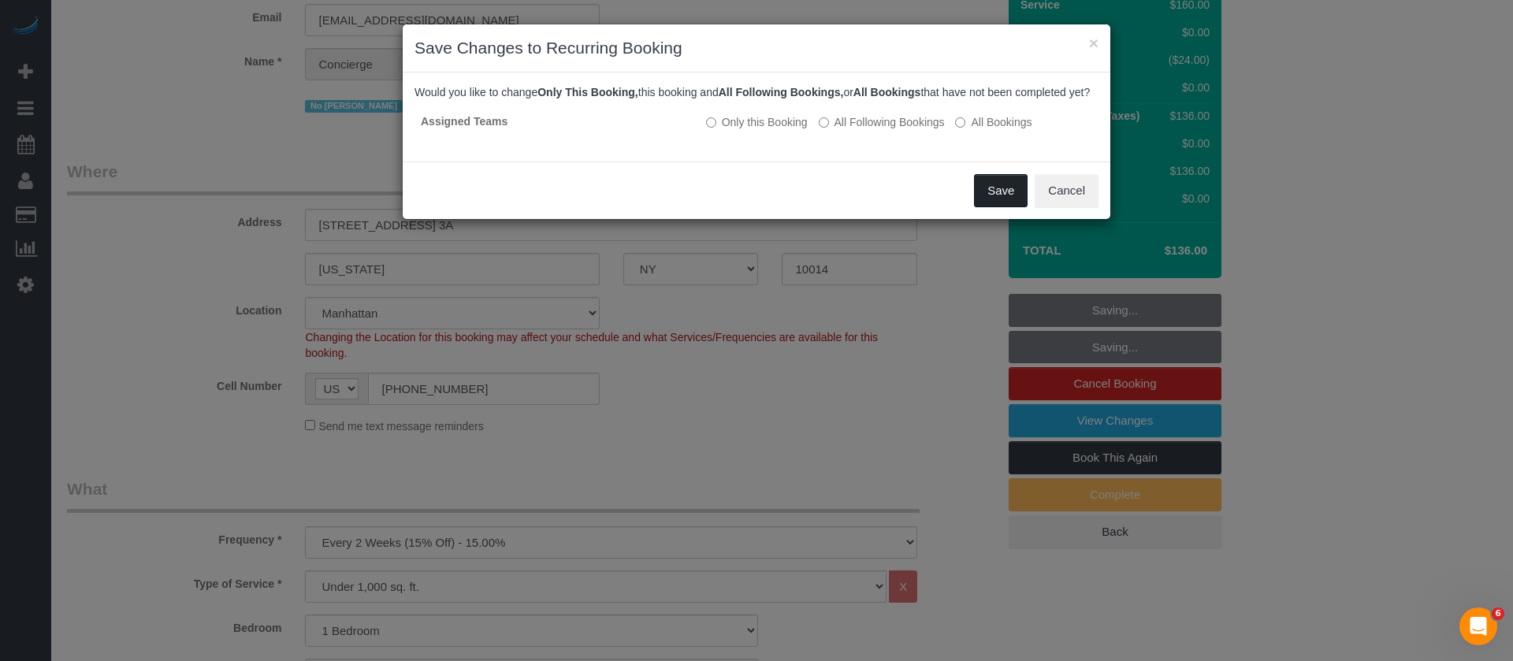 The image size is (1513, 661). What do you see at coordinates (781, 92) in the screenshot?
I see `b: All Following Bookings,` at bounding box center [781, 92].